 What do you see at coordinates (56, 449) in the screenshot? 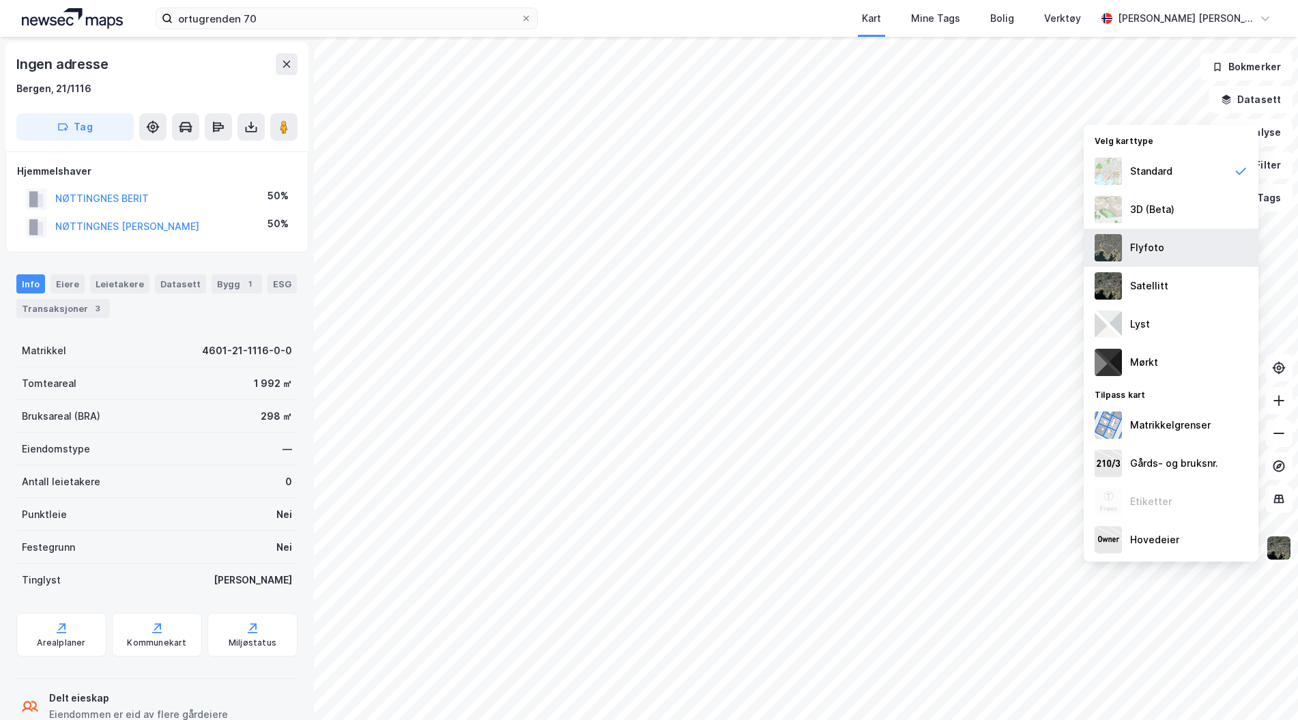
I see `div: Eiendomstype` at bounding box center [56, 449].